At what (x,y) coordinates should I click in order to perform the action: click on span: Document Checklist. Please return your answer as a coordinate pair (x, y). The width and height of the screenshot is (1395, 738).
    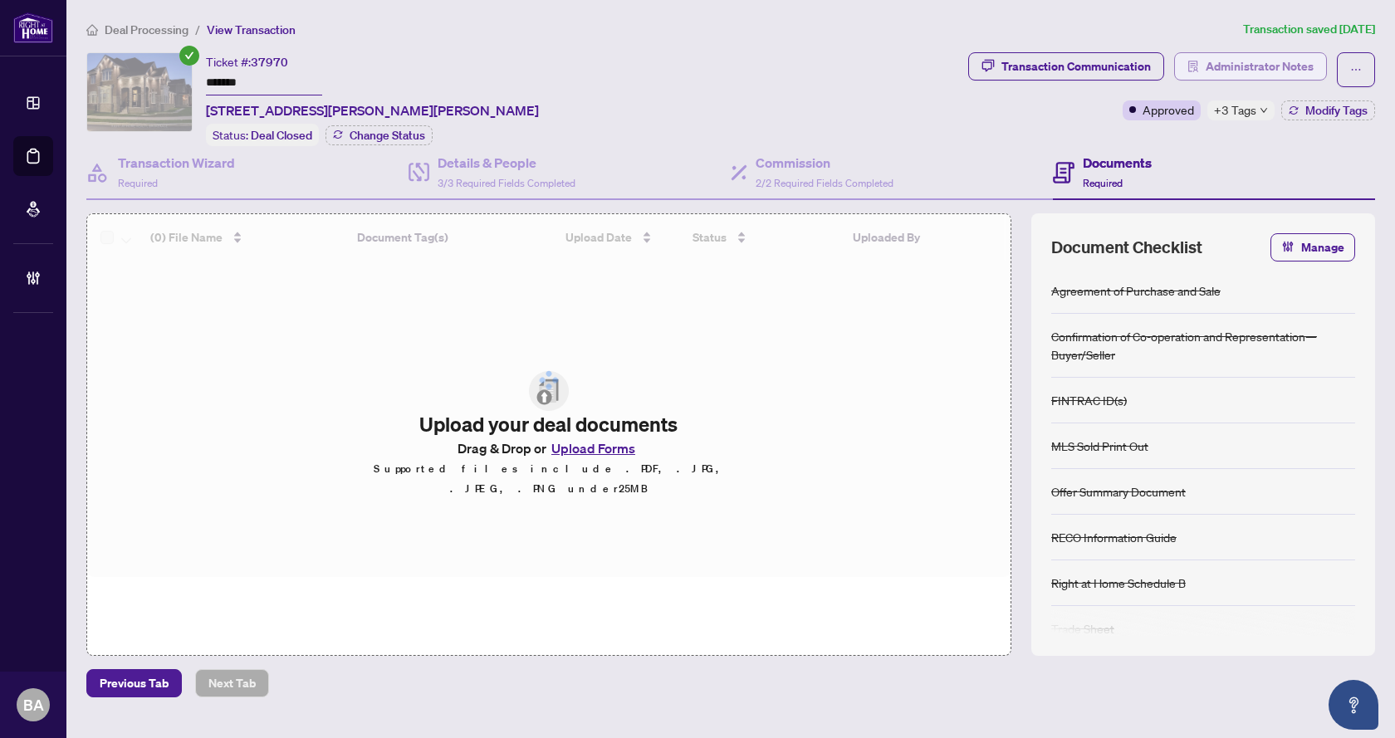
    Looking at the image, I should click on (1127, 248).